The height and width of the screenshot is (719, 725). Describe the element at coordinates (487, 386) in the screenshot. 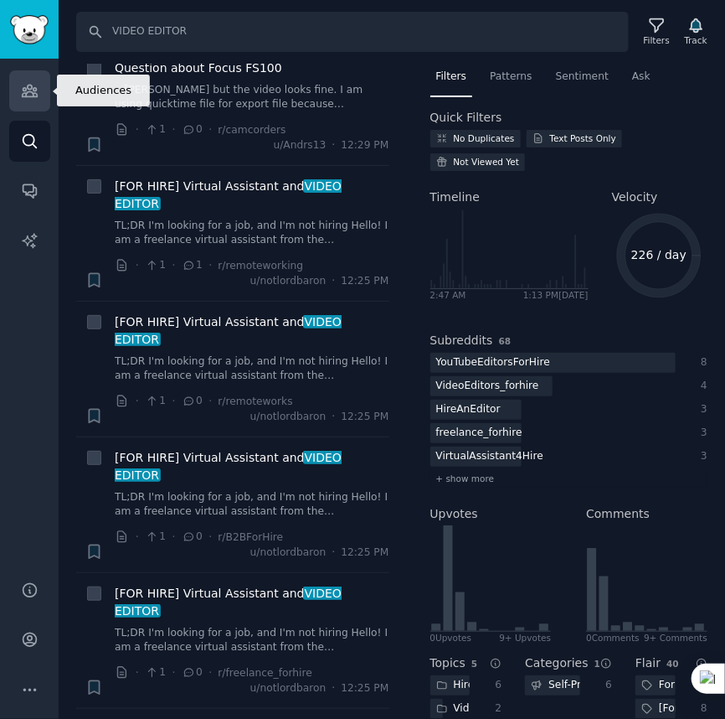

I see `div: VideoEditors_forhire` at that location.